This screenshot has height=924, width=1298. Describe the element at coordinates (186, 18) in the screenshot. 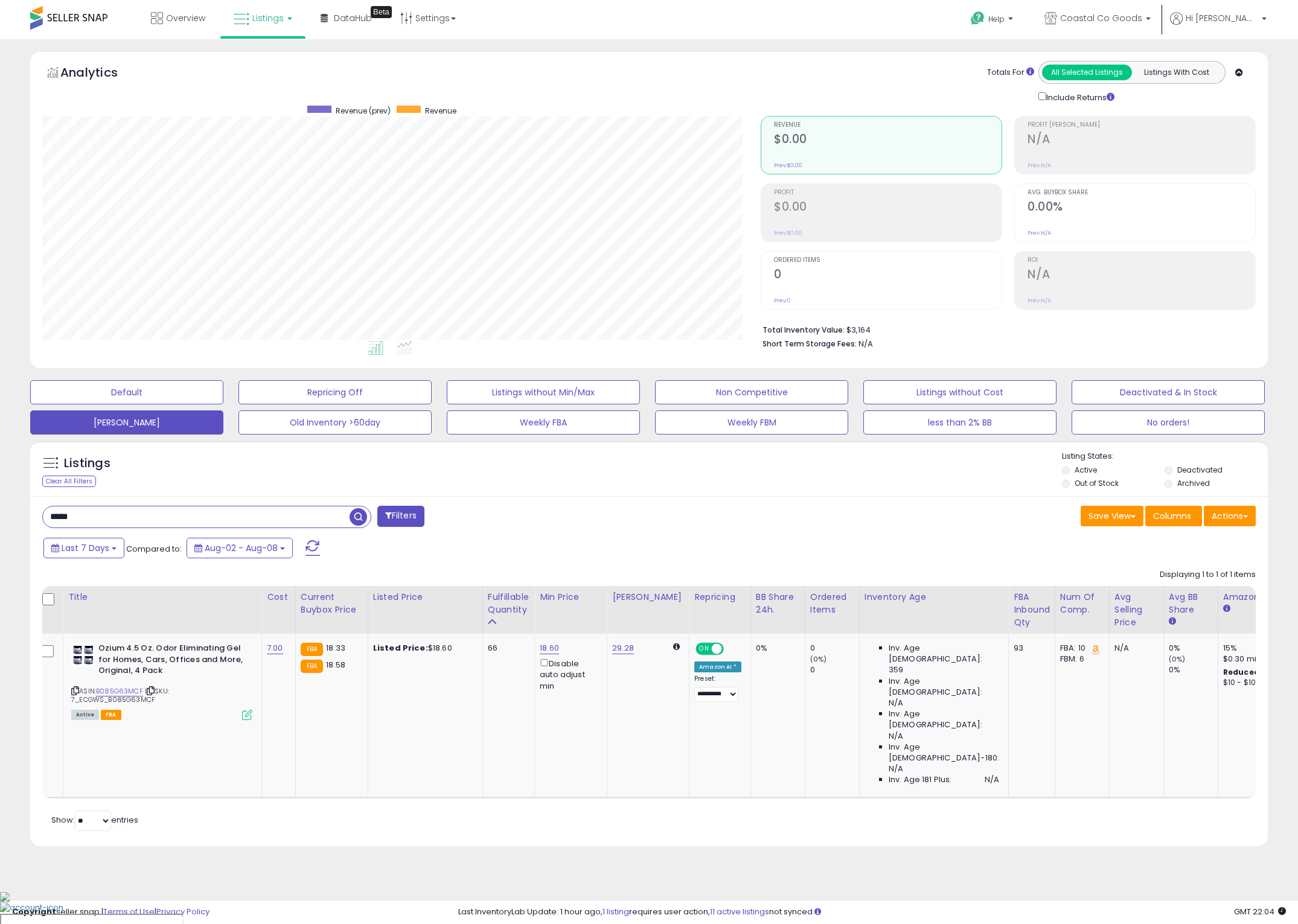

I see `span: Overview` at that location.